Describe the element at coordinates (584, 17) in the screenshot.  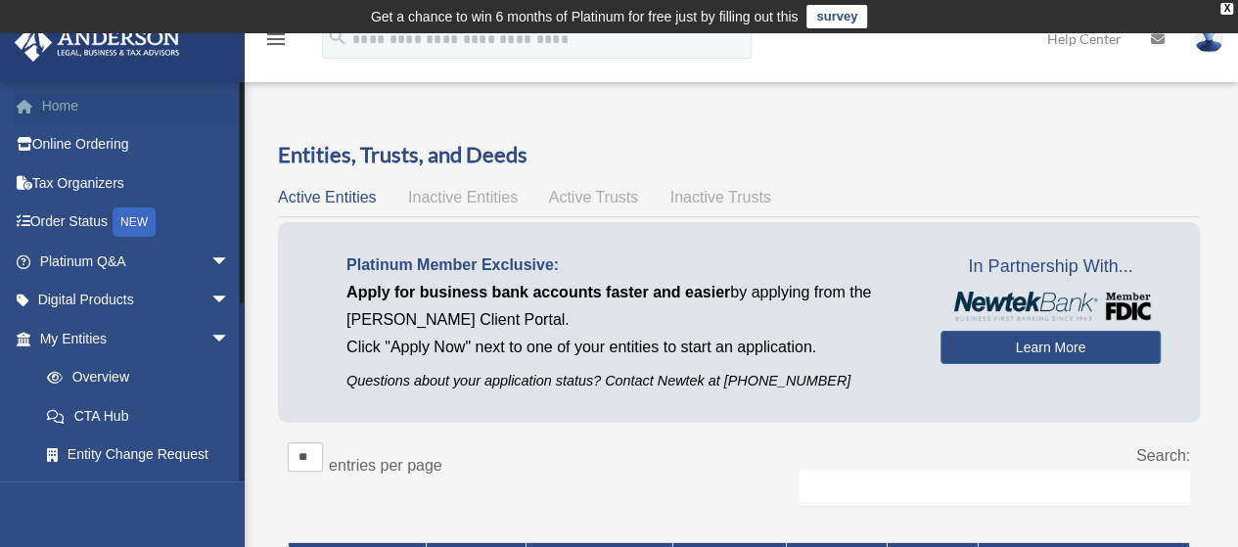
I see `div: Get a chance to win 6 months of Platinum for free just by filling out this` at that location.